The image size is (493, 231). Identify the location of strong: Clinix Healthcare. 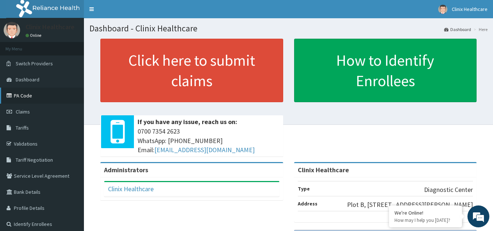
(324, 170).